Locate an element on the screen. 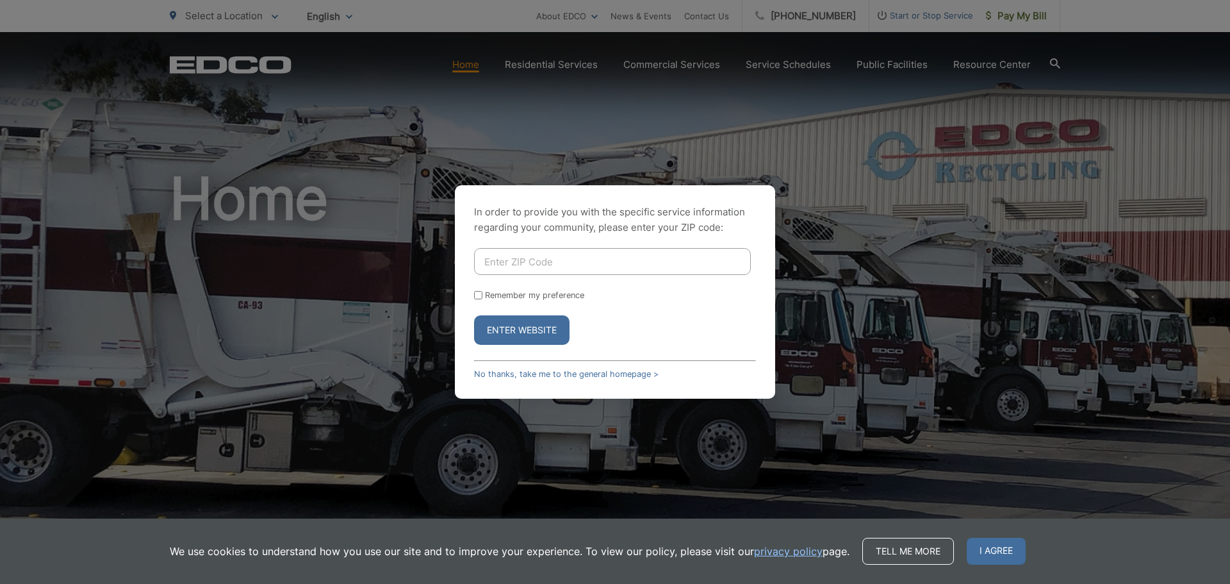 Image resolution: width=1230 pixels, height=584 pixels. a: No thanks, take me to the general homepage > is located at coordinates (566, 373).